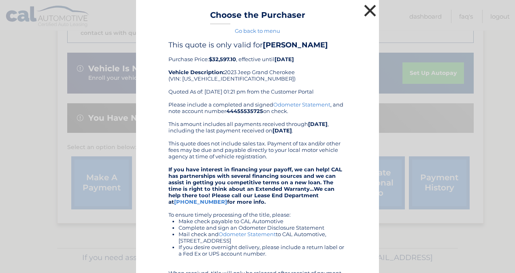 The image size is (515, 273). I want to click on a: Go back to menu, so click(258, 31).